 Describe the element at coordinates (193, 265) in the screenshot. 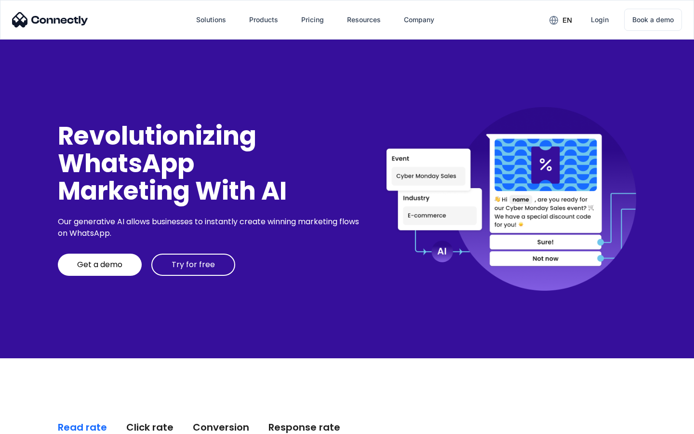

I see `div: Try for free` at that location.